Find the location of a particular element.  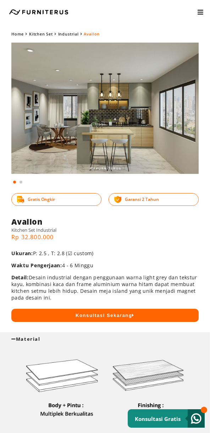

p: P: 2.5 , T: 2.8 (☑ custom) is located at coordinates (105, 253).